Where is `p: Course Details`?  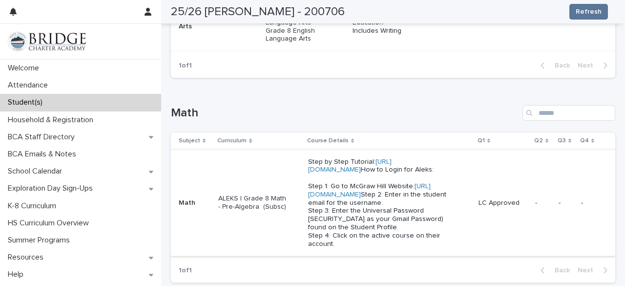 p: Course Details is located at coordinates (328, 141).